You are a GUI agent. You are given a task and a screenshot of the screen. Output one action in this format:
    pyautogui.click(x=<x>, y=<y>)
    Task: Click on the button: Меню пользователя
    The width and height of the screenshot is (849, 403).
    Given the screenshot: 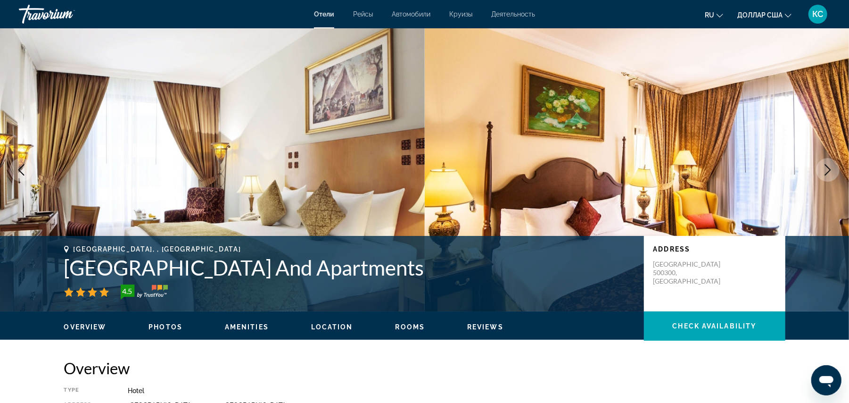 What is the action you would take?
    pyautogui.click(x=818, y=14)
    